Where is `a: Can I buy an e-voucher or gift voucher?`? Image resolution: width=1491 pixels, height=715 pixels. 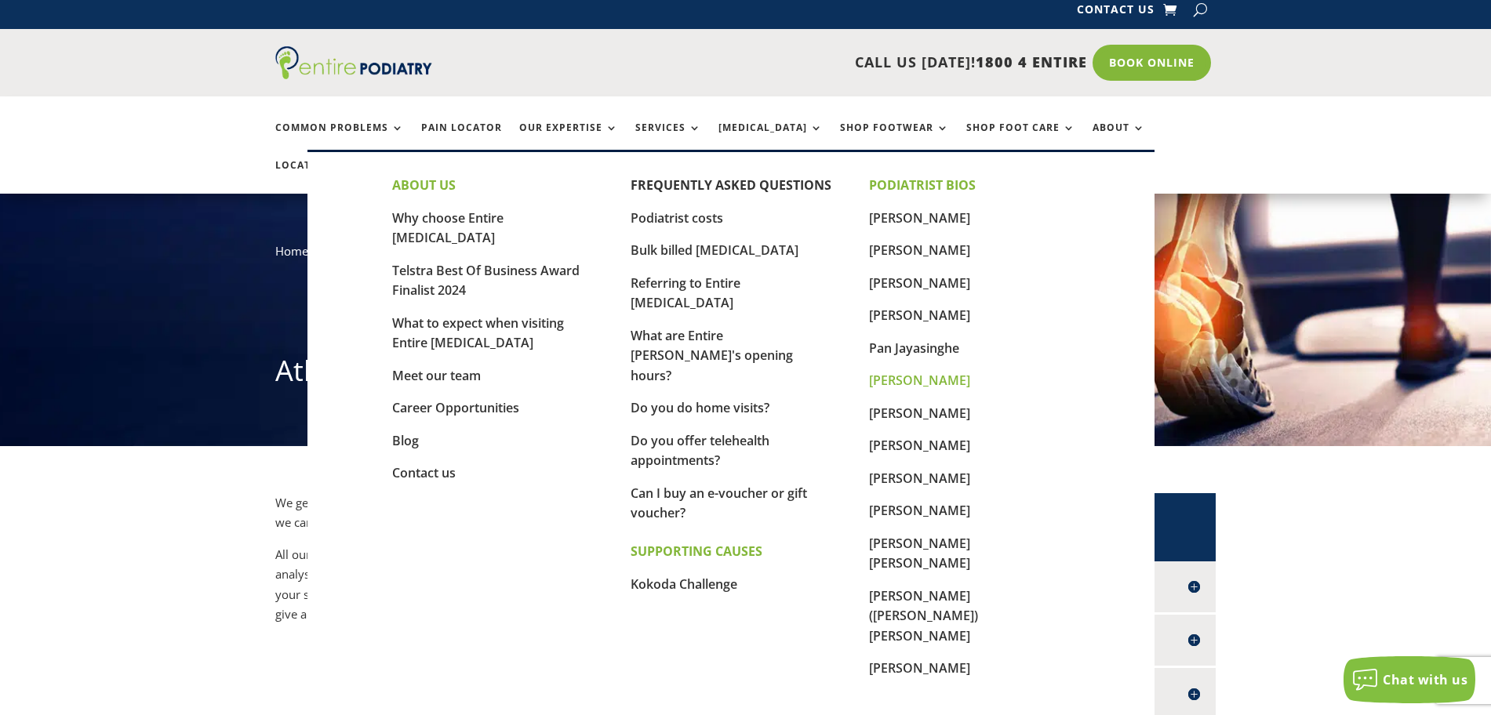
a: Can I buy an e-voucher or gift voucher? is located at coordinates (718, 503).